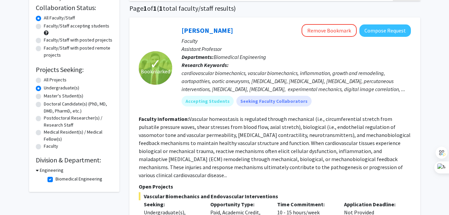  Describe the element at coordinates (51, 146) in the screenshot. I see `label: Faculty` at that location.